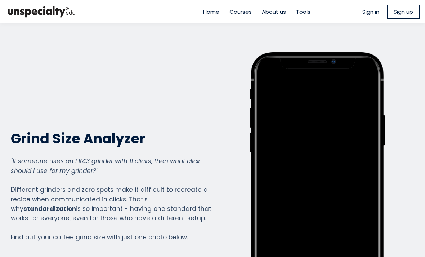 The height and width of the screenshot is (257, 425). What do you see at coordinates (211, 12) in the screenshot?
I see `span: Home` at bounding box center [211, 12].